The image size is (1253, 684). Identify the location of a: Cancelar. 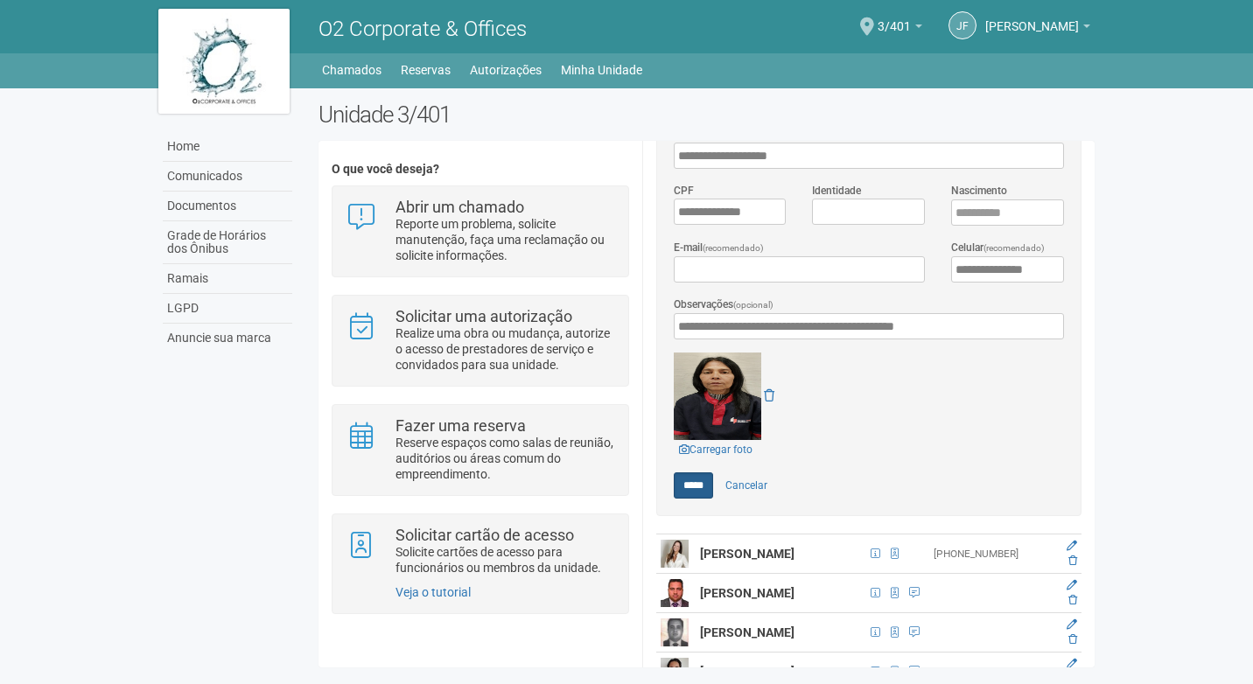
(746, 486).